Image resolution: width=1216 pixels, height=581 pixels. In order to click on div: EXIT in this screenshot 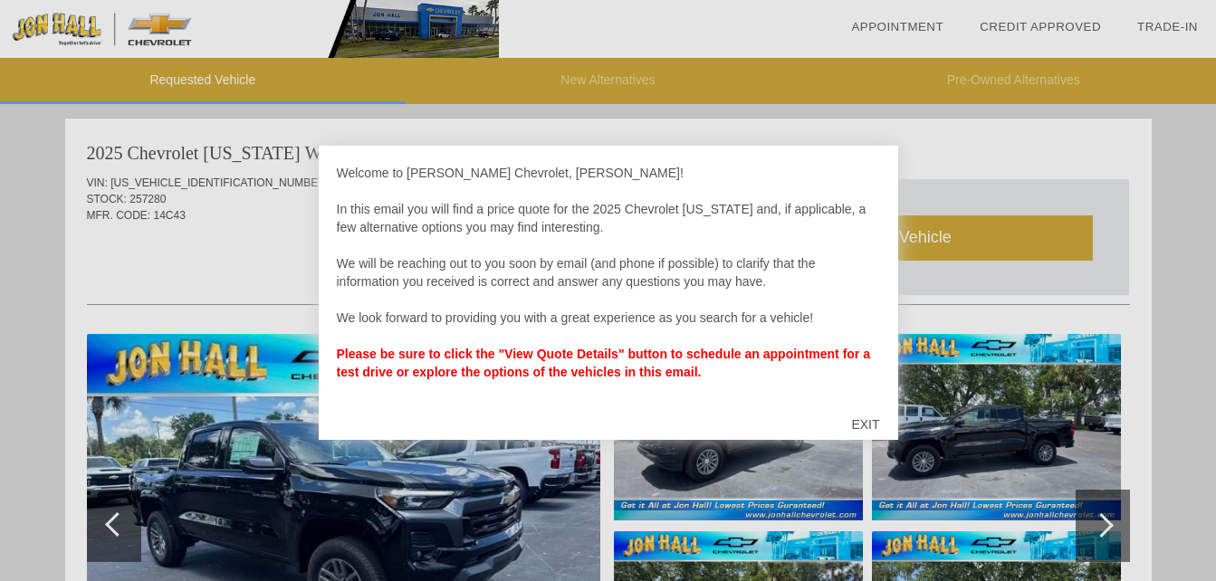, I will do `click(864, 425)`.